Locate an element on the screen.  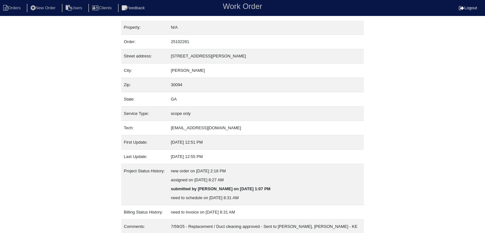
td: Zip: is located at coordinates (144, 85).